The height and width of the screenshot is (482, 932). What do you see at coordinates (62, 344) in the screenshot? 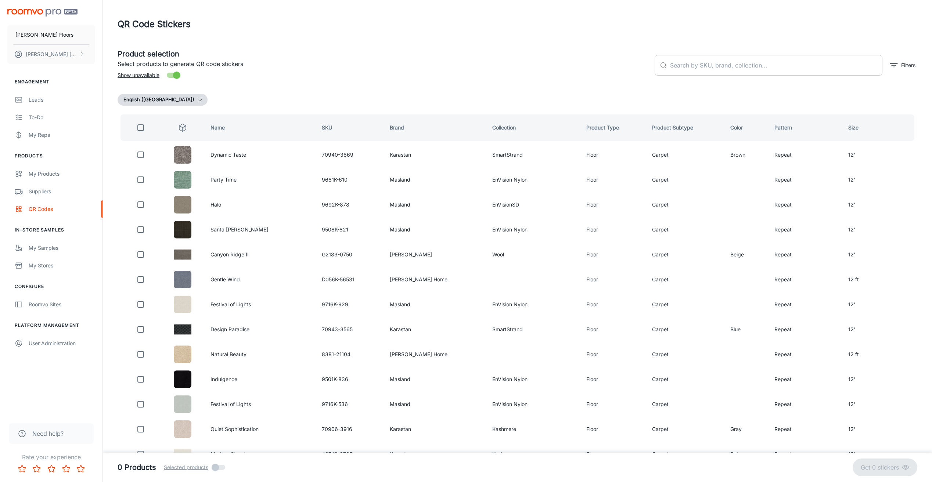
I see `div: User Administration` at bounding box center [62, 344].